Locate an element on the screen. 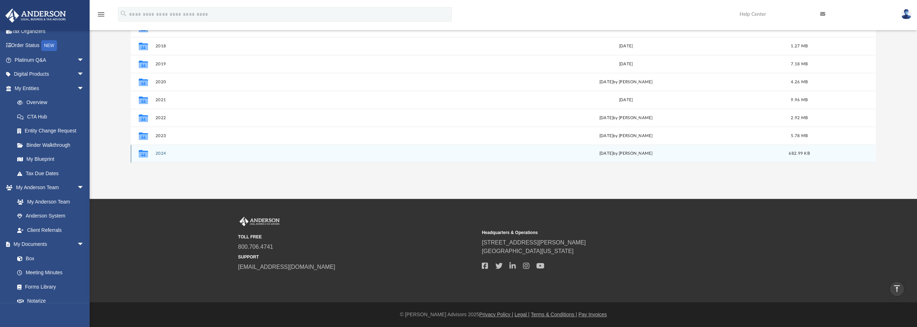 This screenshot has height=327, width=917. a: My Blueprint is located at coordinates (51, 159).